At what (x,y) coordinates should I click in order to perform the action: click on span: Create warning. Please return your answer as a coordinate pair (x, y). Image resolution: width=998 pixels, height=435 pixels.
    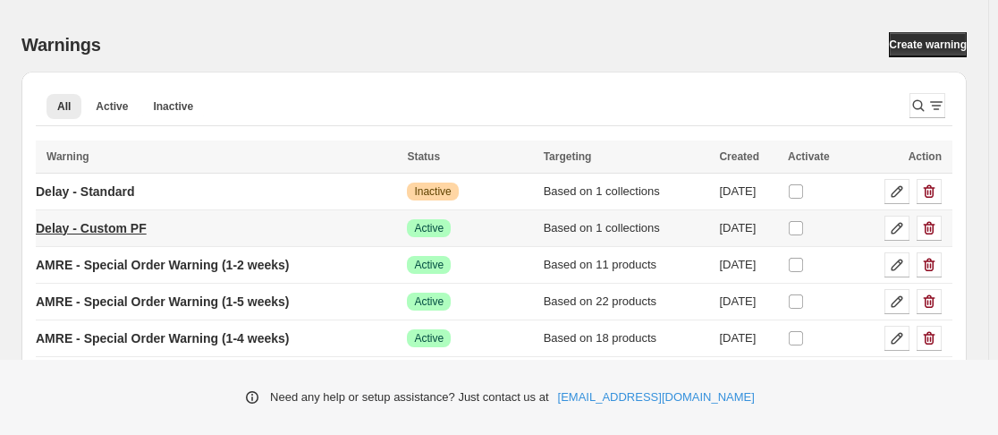
    Looking at the image, I should click on (928, 45).